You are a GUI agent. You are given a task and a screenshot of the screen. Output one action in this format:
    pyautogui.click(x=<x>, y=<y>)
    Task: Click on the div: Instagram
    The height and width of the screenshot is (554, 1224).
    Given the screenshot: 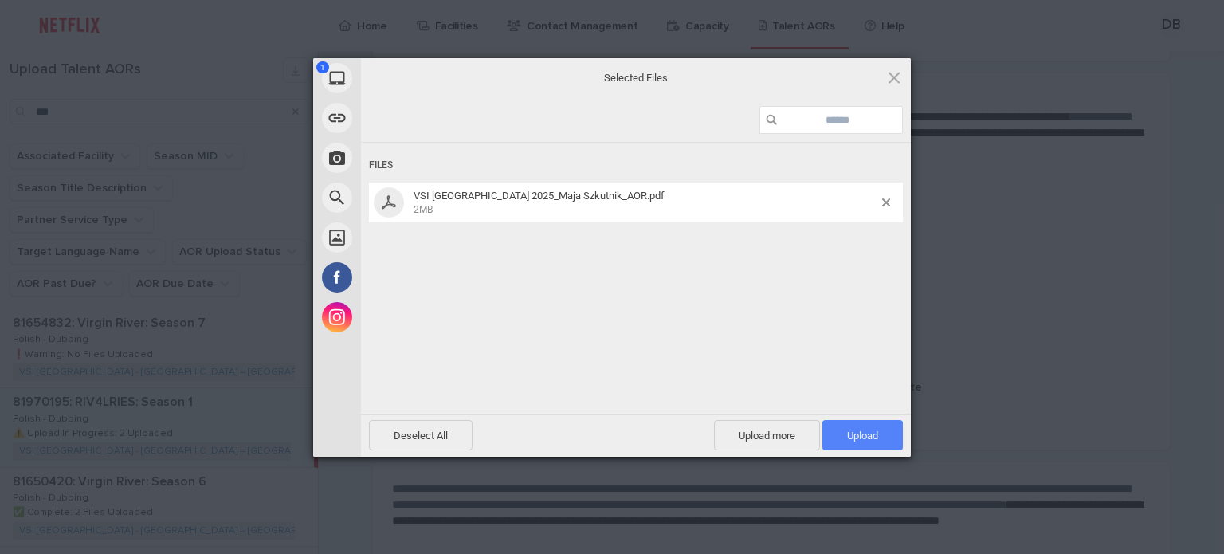 What is the action you would take?
    pyautogui.click(x=409, y=317)
    